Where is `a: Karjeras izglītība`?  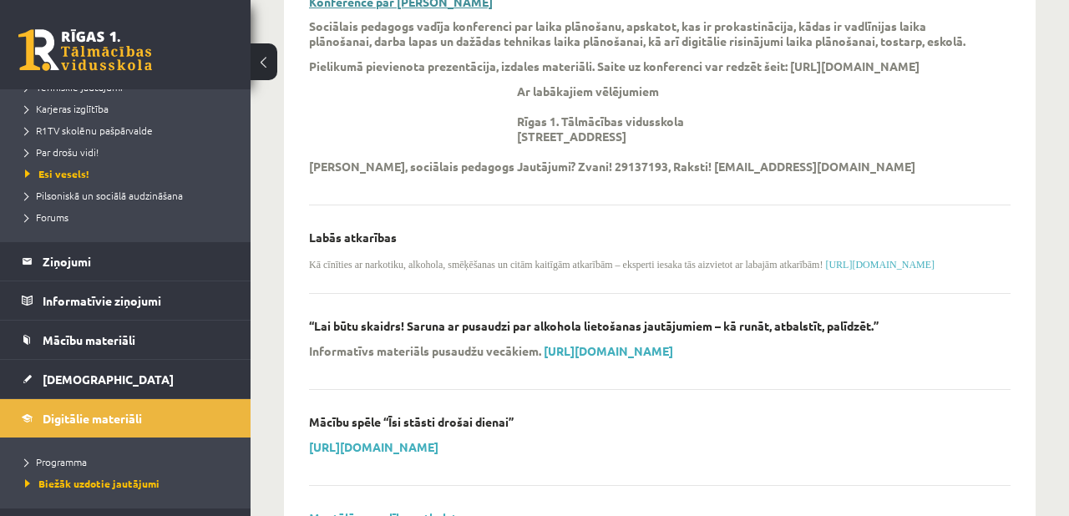 a: Karjeras izglītība is located at coordinates (129, 109).